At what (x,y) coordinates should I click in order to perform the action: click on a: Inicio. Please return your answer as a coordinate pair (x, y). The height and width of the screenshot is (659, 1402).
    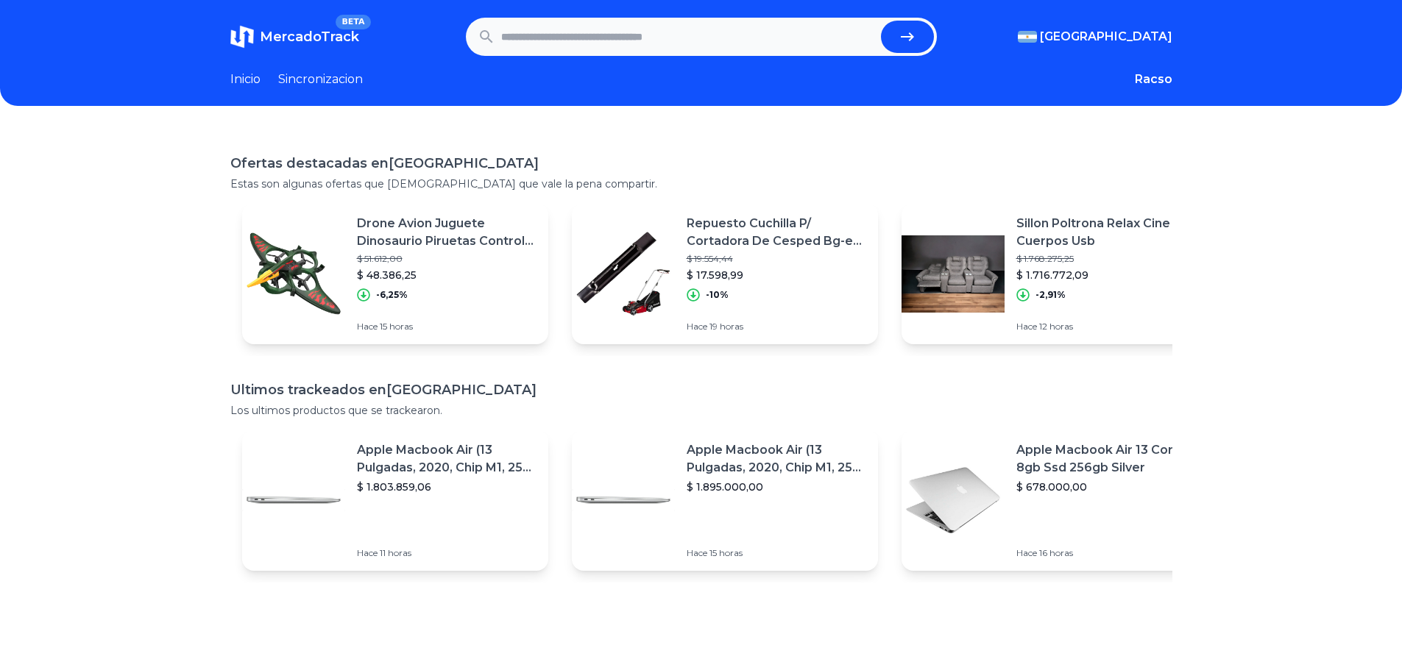
    Looking at the image, I should click on (245, 79).